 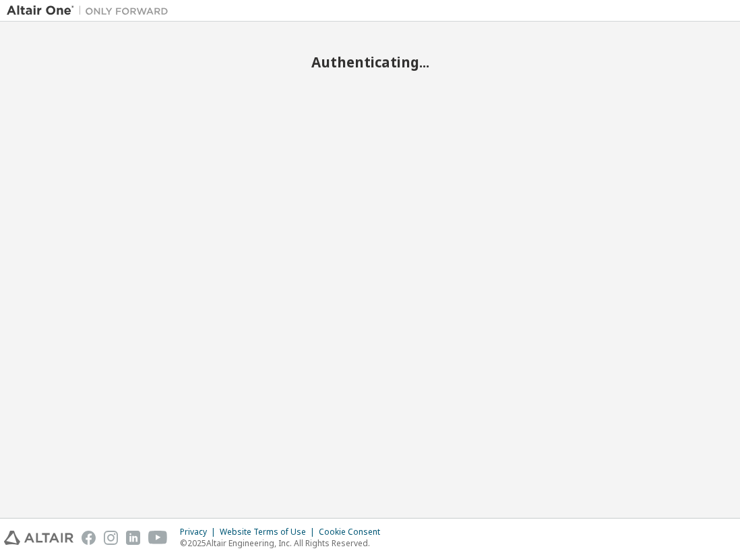 I want to click on img: altair_logo.svg, so click(x=38, y=537).